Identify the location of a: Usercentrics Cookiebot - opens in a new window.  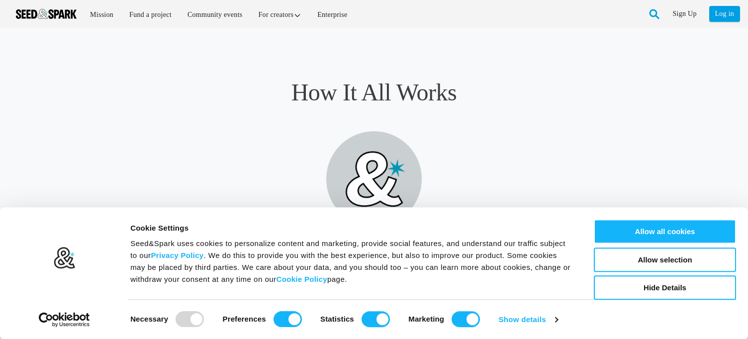
(64, 320).